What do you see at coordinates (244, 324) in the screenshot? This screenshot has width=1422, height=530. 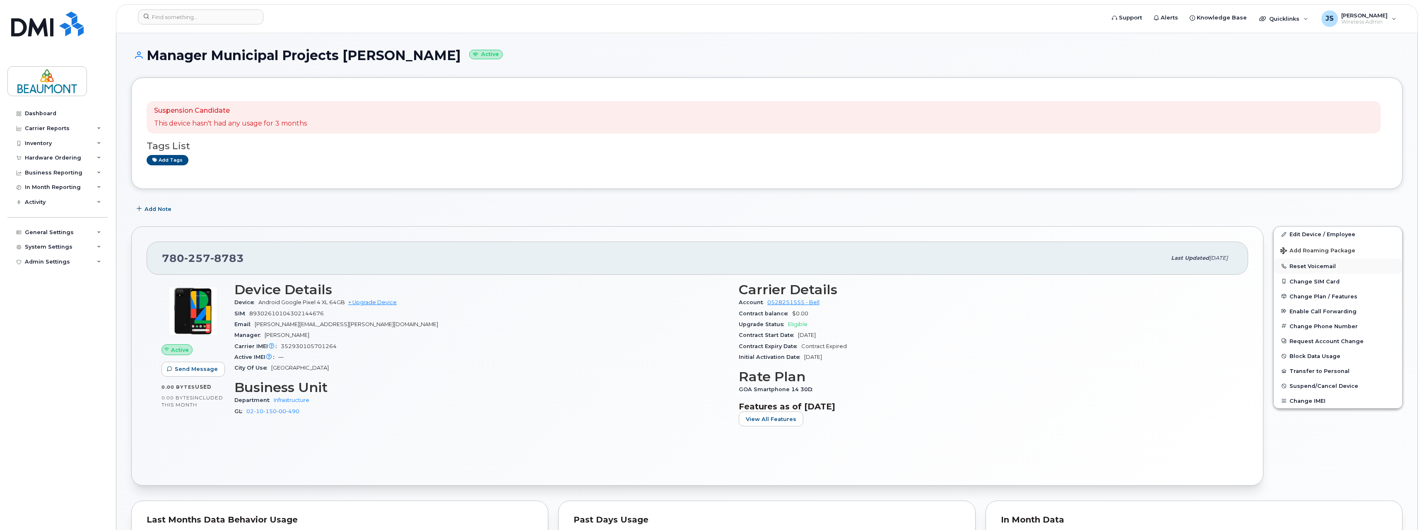 I see `span: Email` at bounding box center [244, 324].